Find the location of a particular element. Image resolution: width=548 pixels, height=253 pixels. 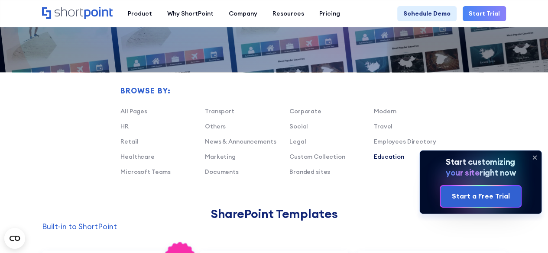

div: Chat Widget is located at coordinates (526, 233).